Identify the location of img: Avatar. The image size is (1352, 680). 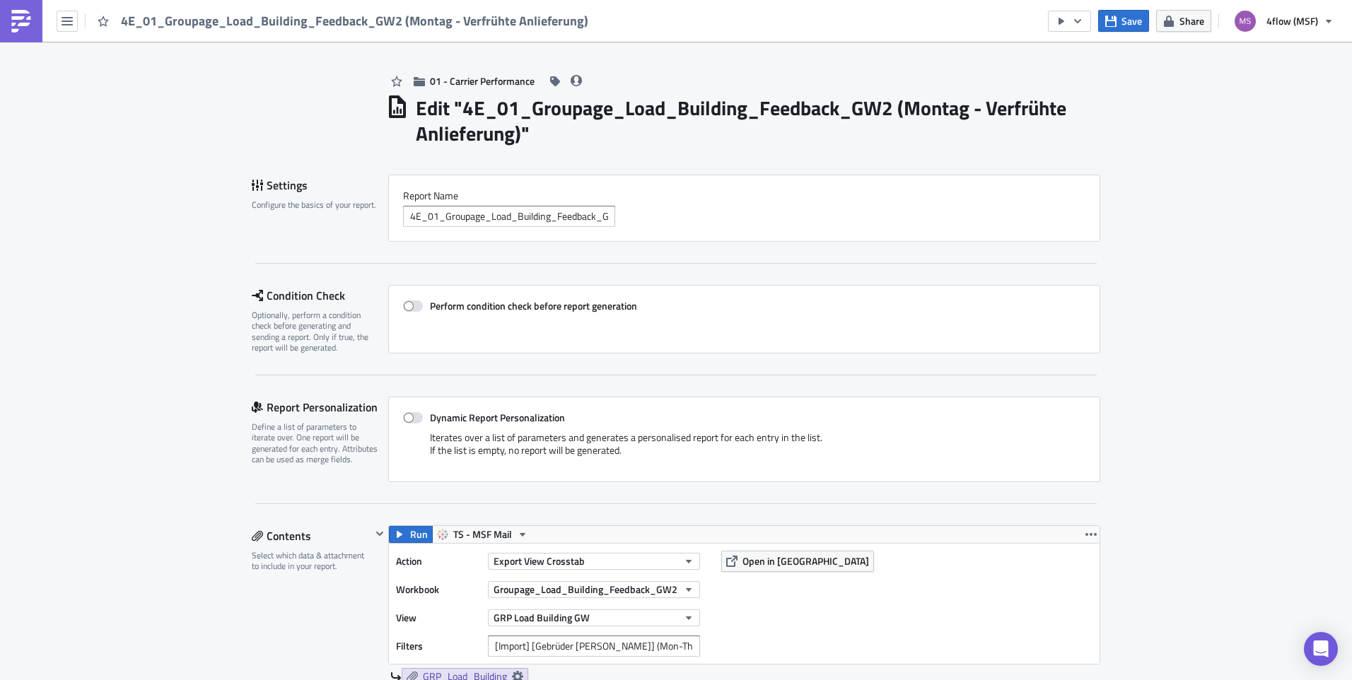
(1245, 21).